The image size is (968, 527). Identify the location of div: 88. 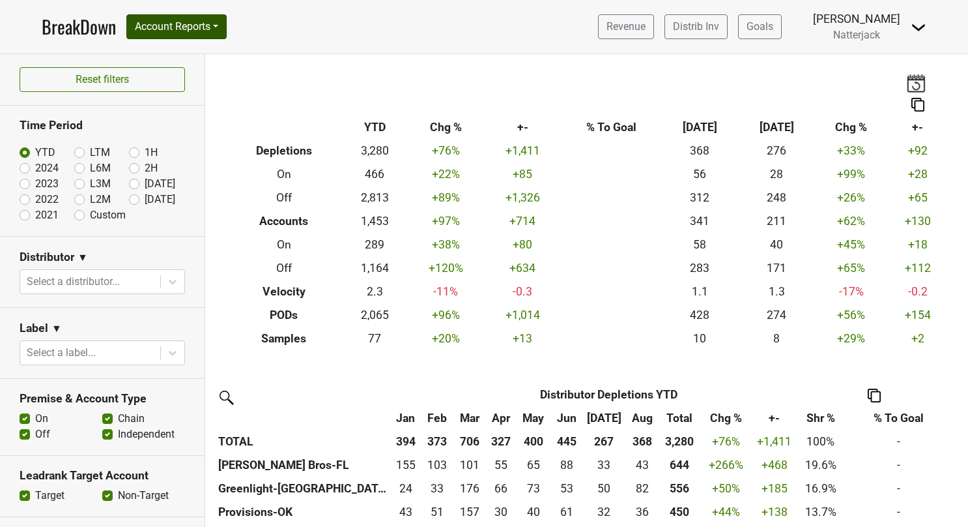
(567, 465).